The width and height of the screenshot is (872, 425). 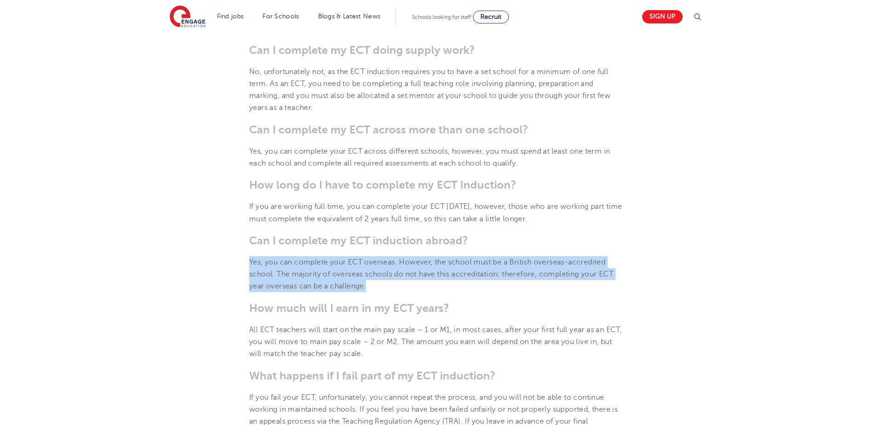 I want to click on img: Engage Education, so click(x=188, y=17).